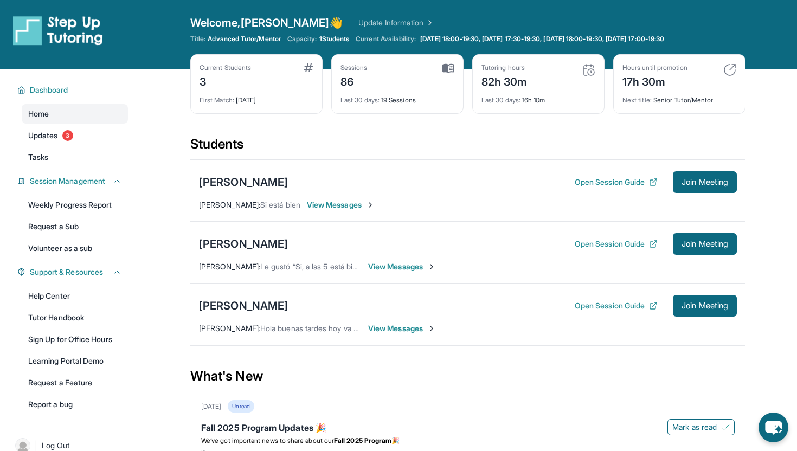 The height and width of the screenshot is (451, 797). Describe the element at coordinates (75, 114) in the screenshot. I see `a: Home` at that location.